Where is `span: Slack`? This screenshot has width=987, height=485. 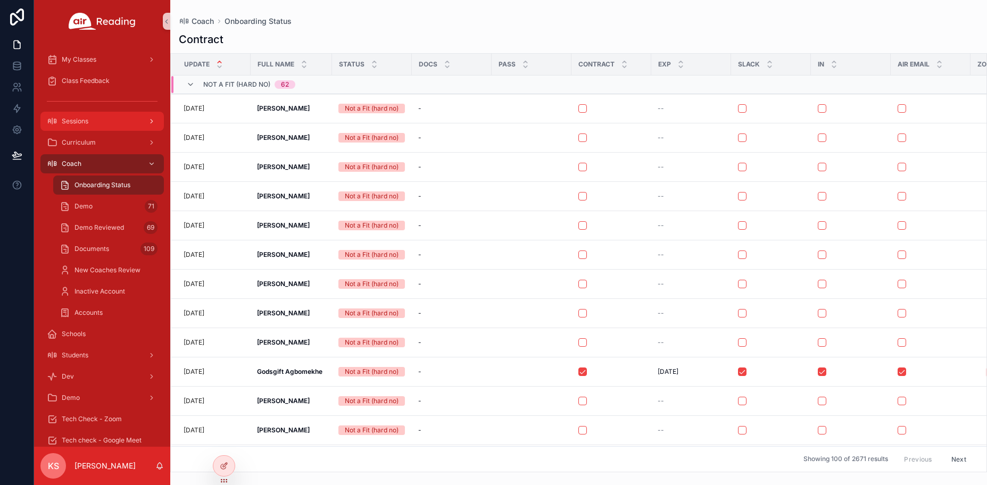 span: Slack is located at coordinates (749, 64).